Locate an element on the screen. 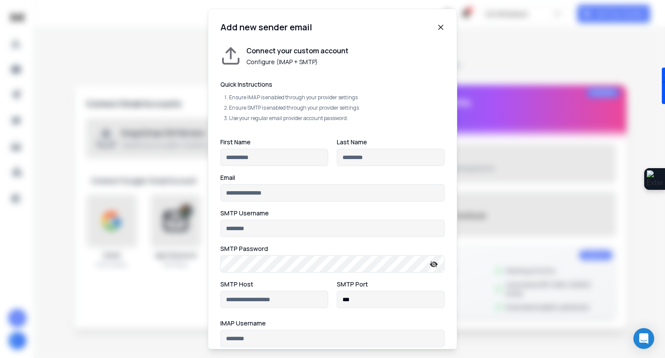  h1: Connect your custom account is located at coordinates (297, 51).